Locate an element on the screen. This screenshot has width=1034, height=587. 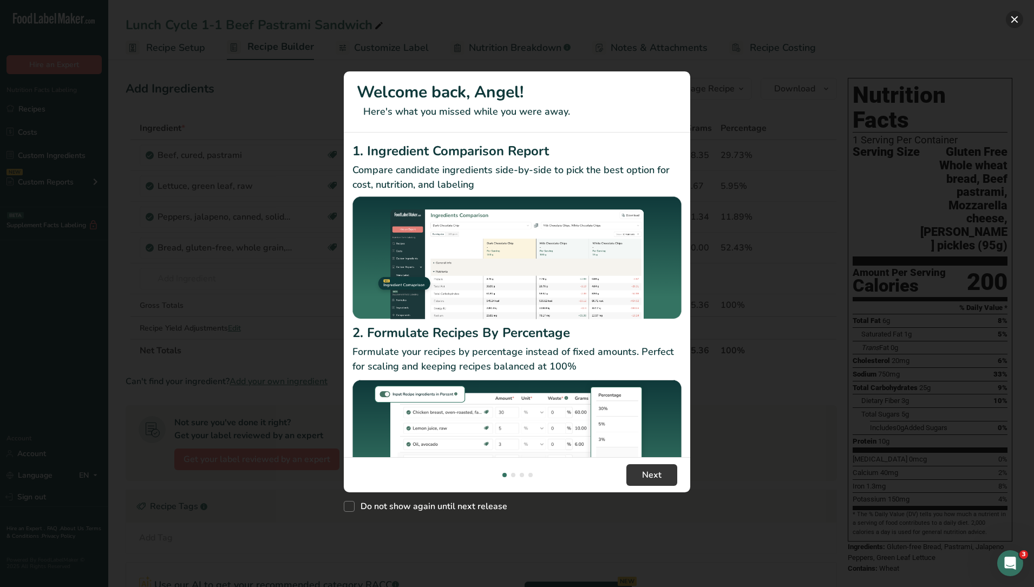
span: 3 is located at coordinates (1023, 555).